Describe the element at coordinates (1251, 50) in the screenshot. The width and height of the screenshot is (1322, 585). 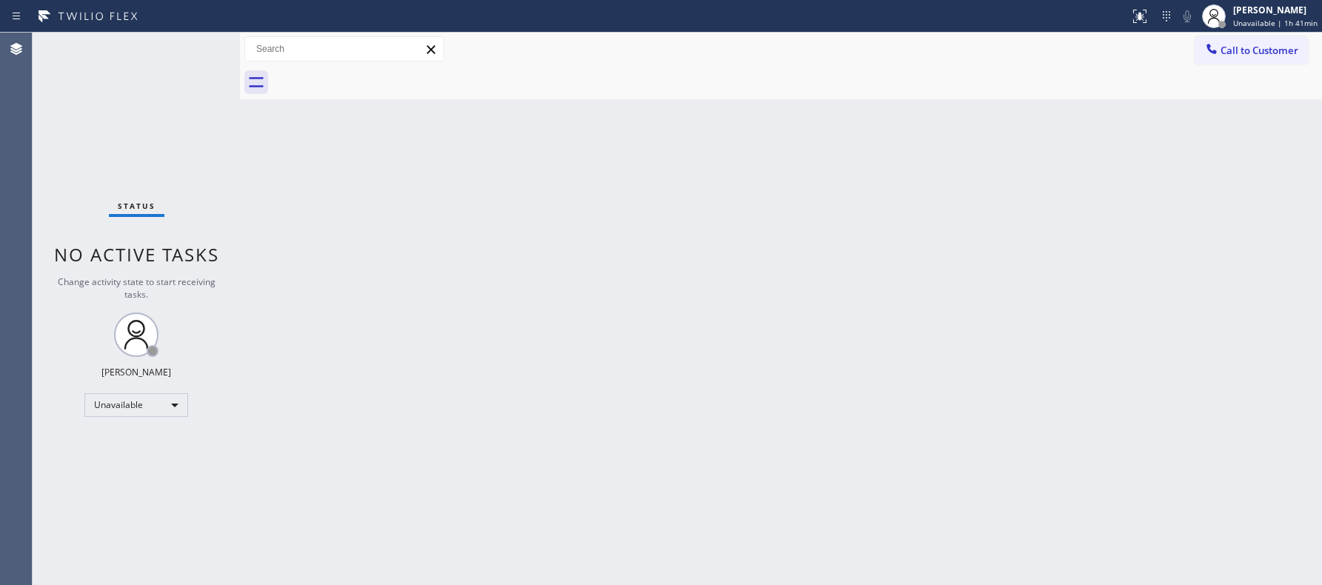
I see `button: Call to Customer` at that location.